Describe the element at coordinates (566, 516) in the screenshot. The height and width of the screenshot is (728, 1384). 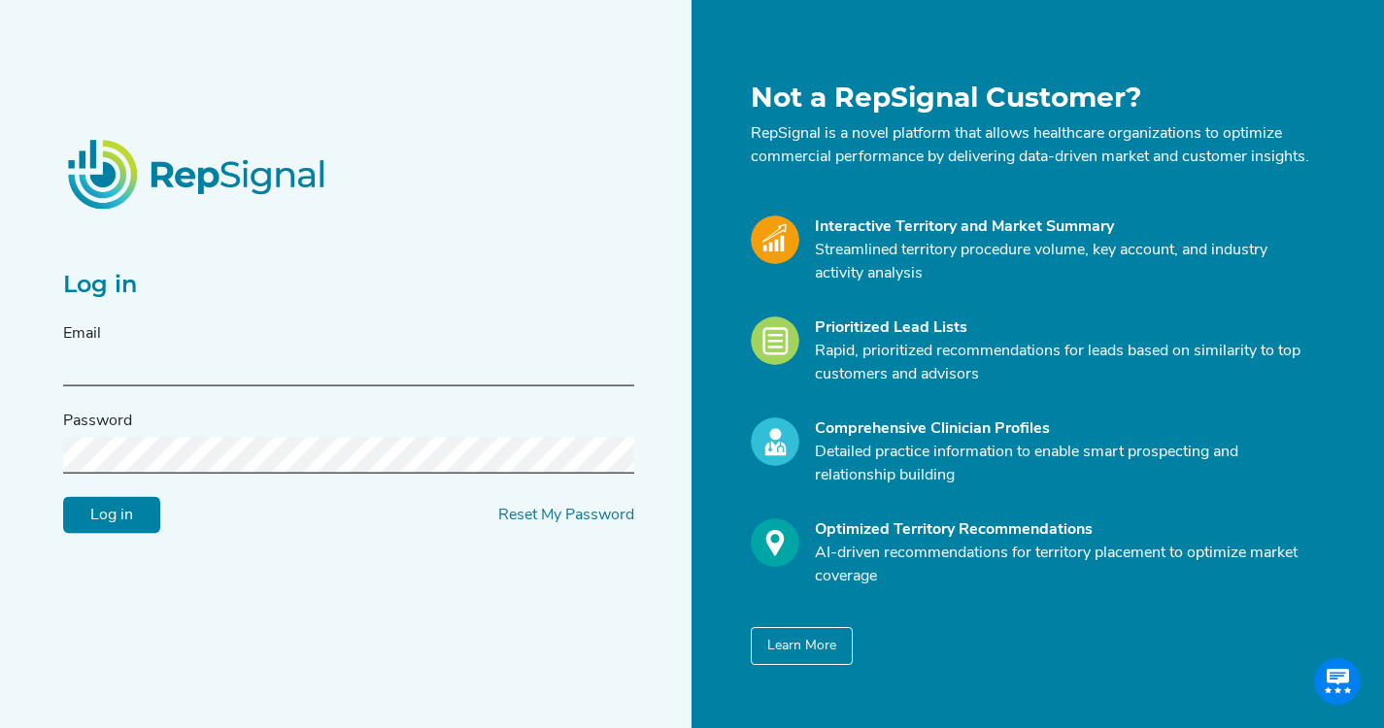
I see `a: Reset My Password` at that location.